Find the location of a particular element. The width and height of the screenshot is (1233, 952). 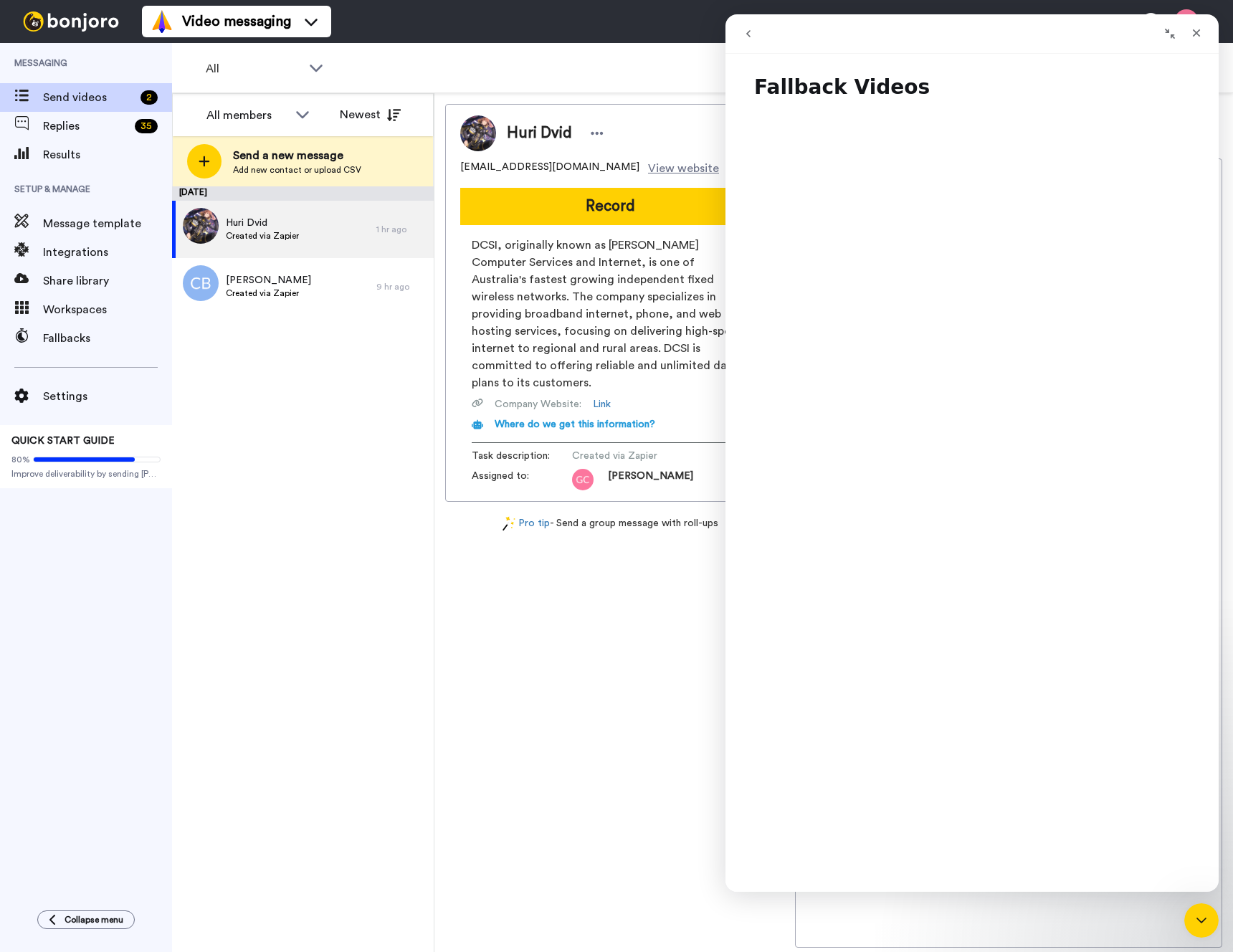

img: bj-logo-header-white.svg is located at coordinates (71, 21).